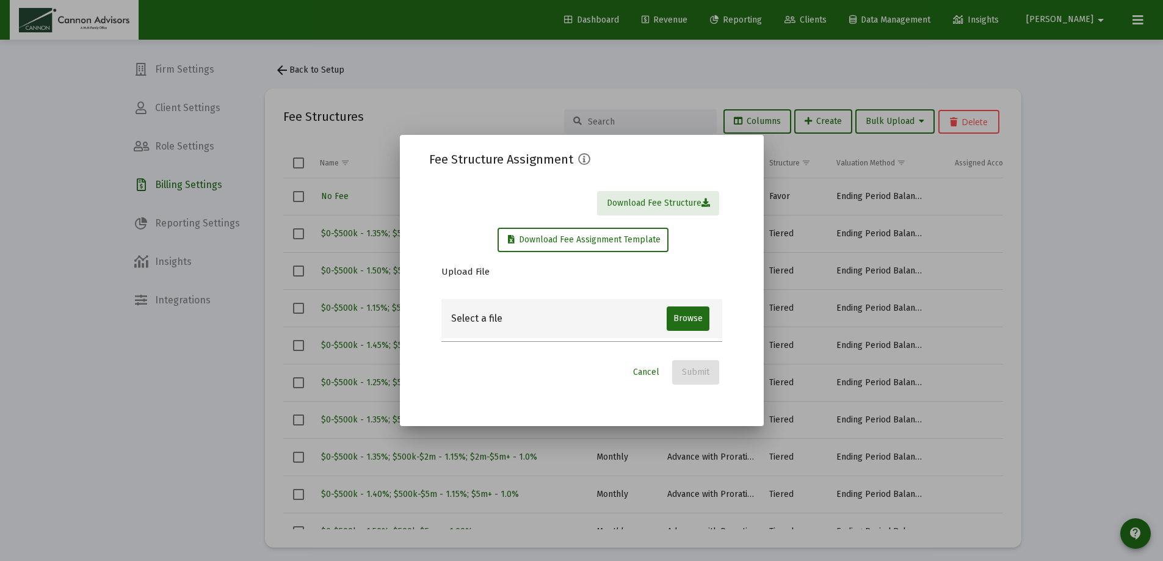 This screenshot has height=561, width=1163. Describe the element at coordinates (646, 372) in the screenshot. I see `span: Cancel` at that location.